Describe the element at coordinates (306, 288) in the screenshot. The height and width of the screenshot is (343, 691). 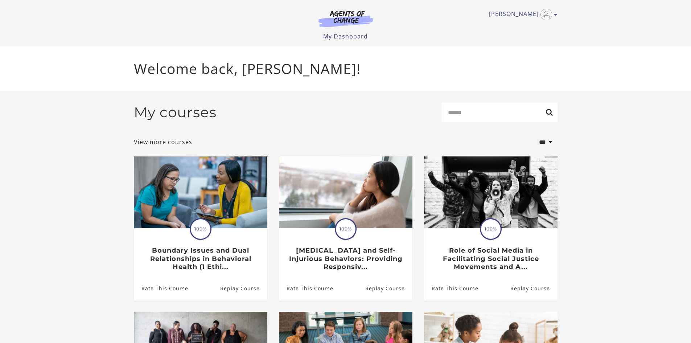
I see `a: Suicidal Ideation and Self-Injurious Behaviors: Providing Responsiv...: Rate This Course` at that location.